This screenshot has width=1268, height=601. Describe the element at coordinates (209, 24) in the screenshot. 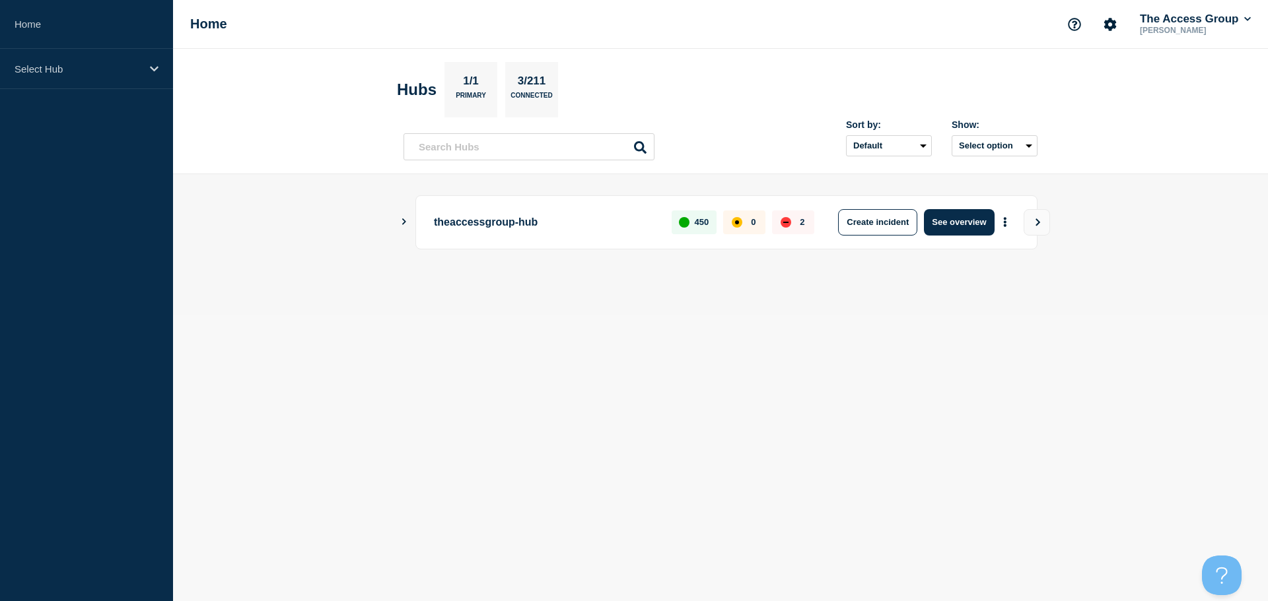

I see `h1: Home` at that location.